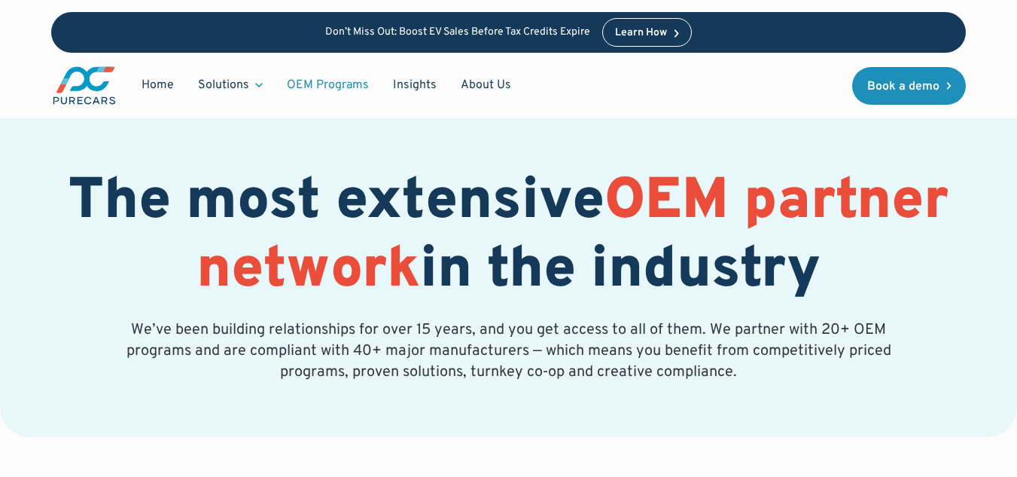 This screenshot has width=1017, height=477. What do you see at coordinates (647, 32) in the screenshot?
I see `a: Learn How` at bounding box center [647, 32].